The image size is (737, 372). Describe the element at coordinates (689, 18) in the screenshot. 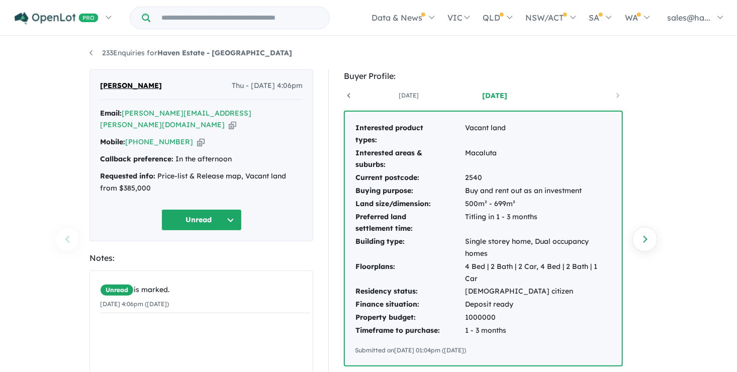

I see `span: sales@ha...` at that location.